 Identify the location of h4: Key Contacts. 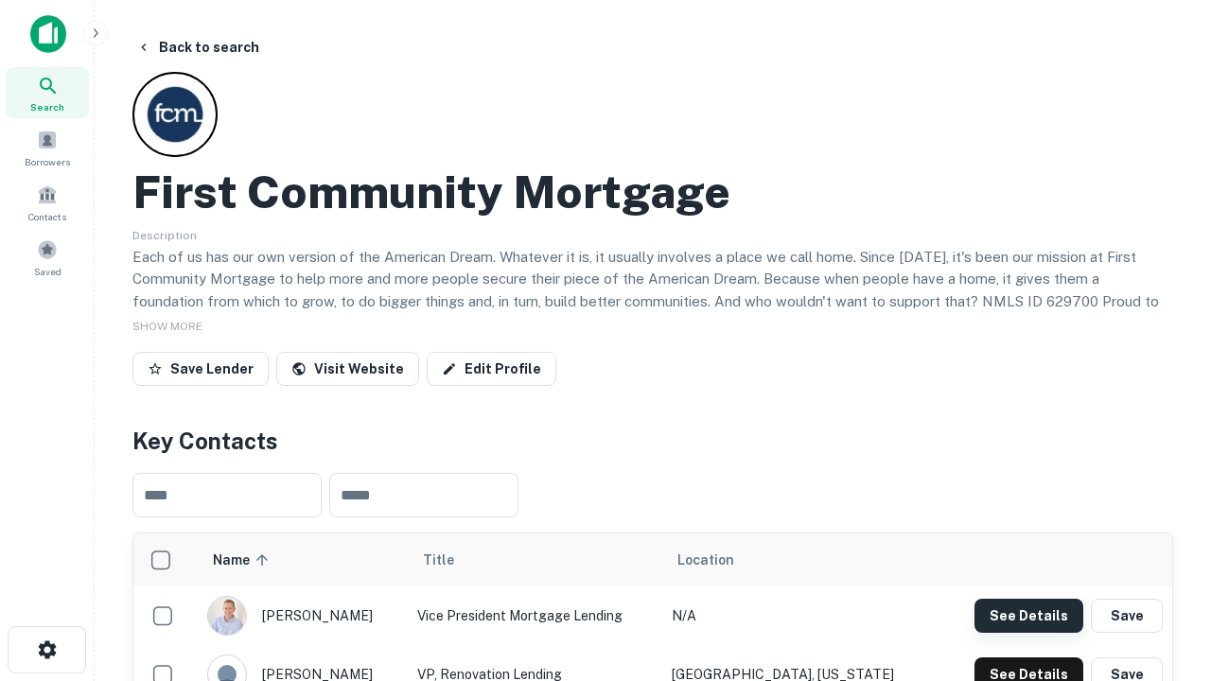
(653, 441).